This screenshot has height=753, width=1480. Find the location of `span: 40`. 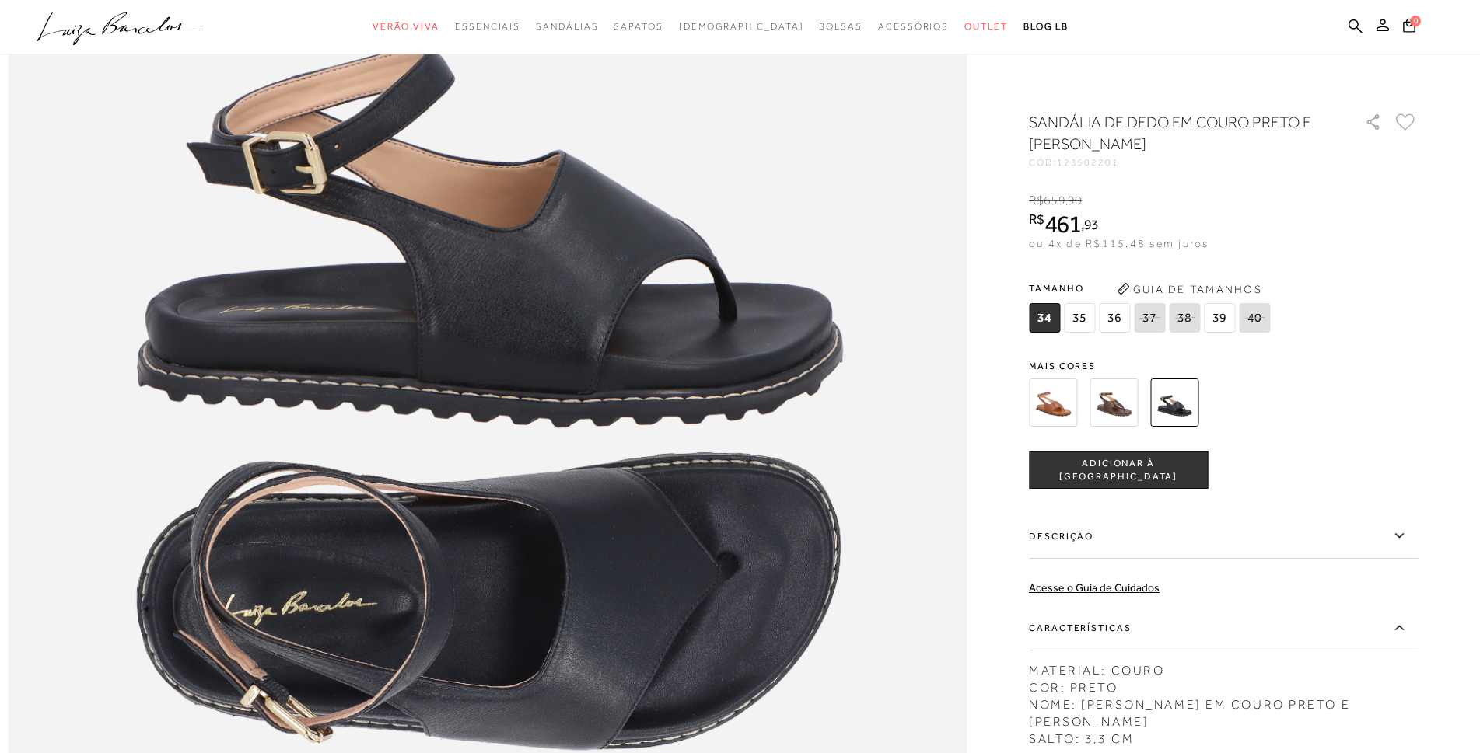

span: 40 is located at coordinates (1254, 318).